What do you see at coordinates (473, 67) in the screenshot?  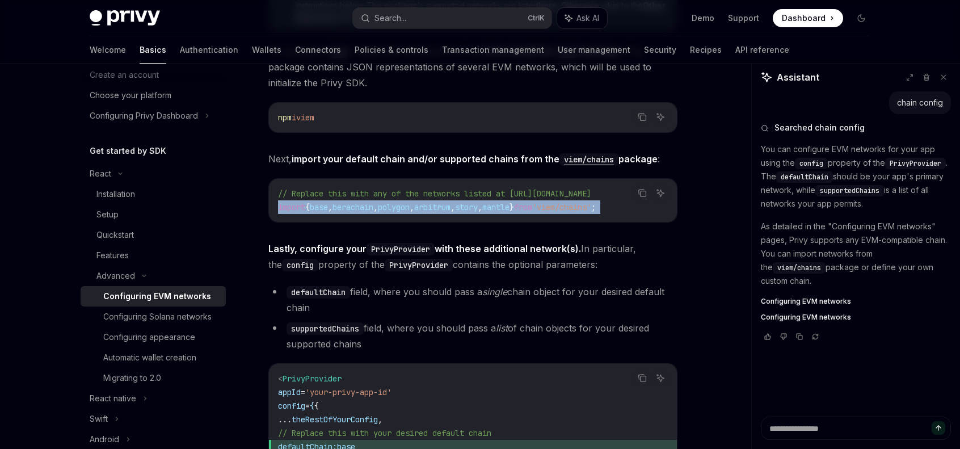 I see `span: To configure -supported networks for Privy, . This package contains JSON representations of sever...` at bounding box center [473, 67].